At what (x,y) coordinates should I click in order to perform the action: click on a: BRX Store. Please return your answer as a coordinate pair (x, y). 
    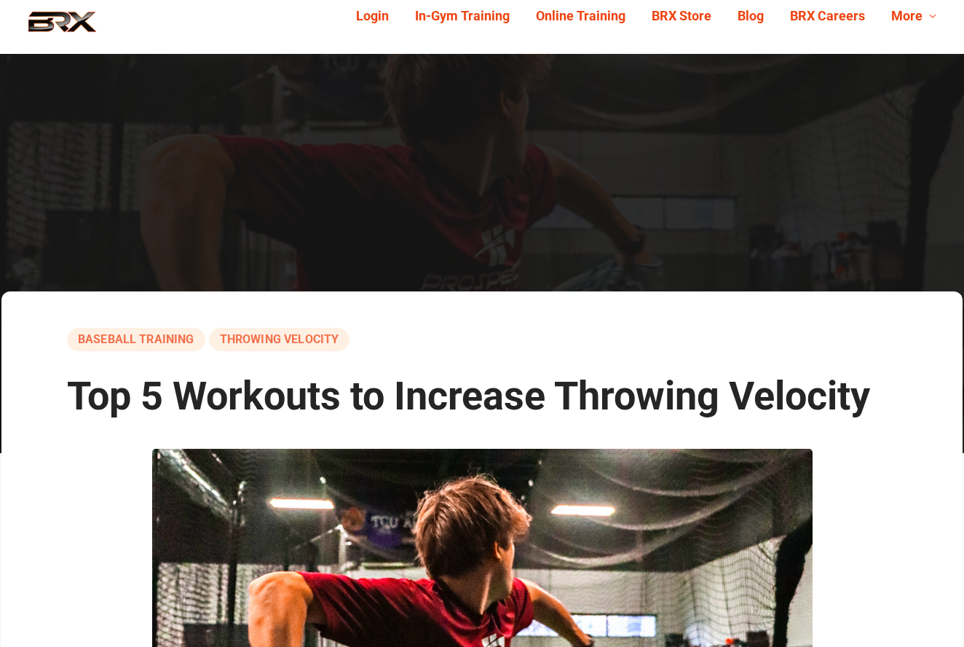
    Looking at the image, I should click on (682, 16).